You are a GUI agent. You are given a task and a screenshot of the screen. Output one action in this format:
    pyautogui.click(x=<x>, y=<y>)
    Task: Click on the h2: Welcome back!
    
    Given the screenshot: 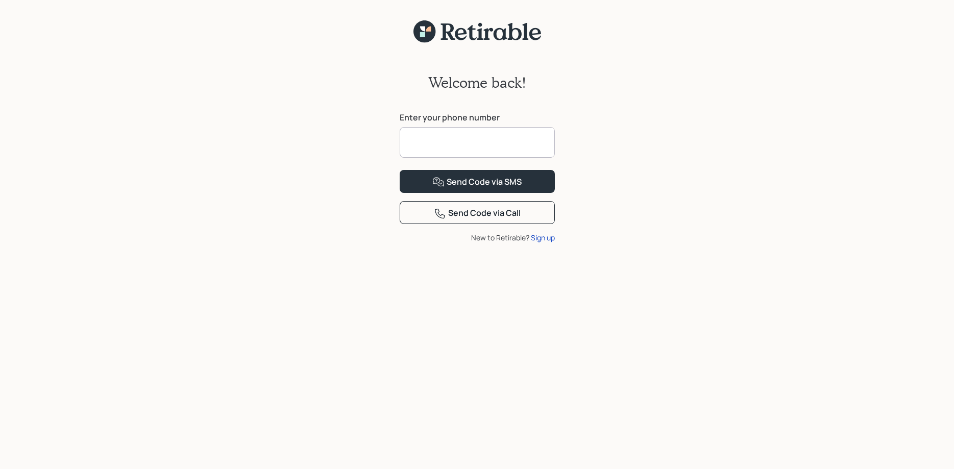 What is the action you would take?
    pyautogui.click(x=477, y=83)
    